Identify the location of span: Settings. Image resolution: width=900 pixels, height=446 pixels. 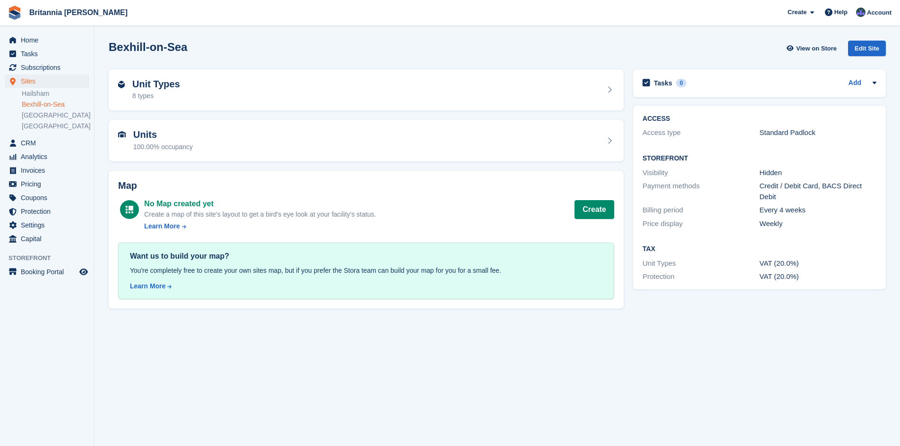
(49, 225).